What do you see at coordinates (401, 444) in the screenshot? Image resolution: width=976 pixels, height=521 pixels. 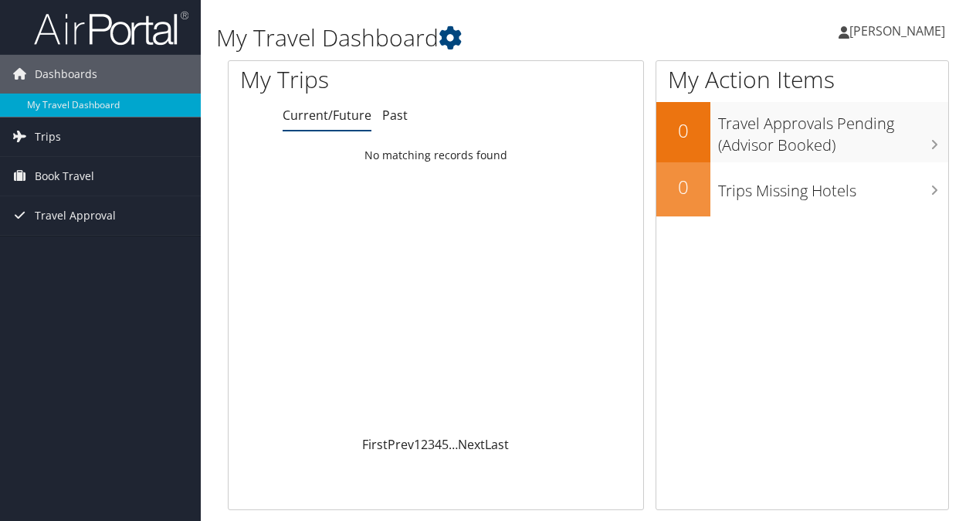 I see `a: Prev` at bounding box center [401, 444].